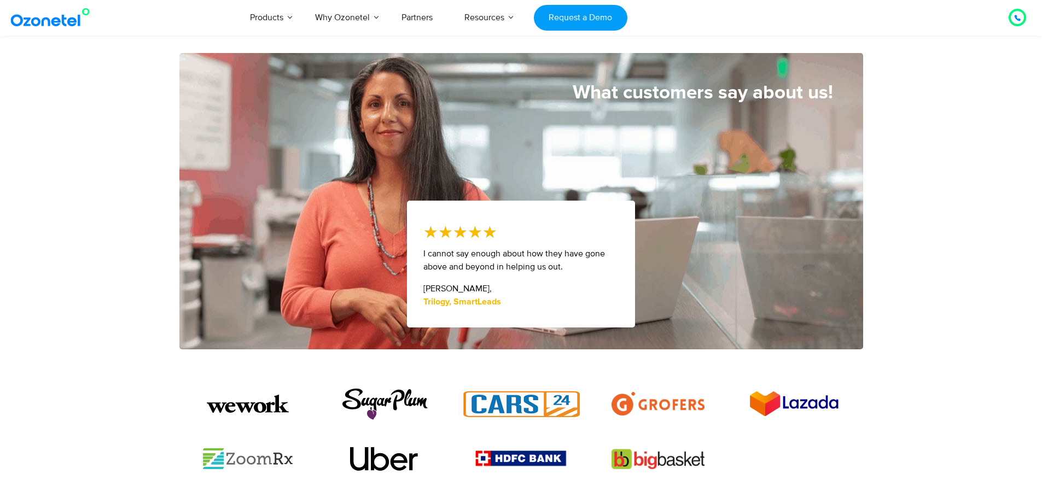  Describe the element at coordinates (506, 92) in the screenshot. I see `h5: What customers say about us!` at that location.